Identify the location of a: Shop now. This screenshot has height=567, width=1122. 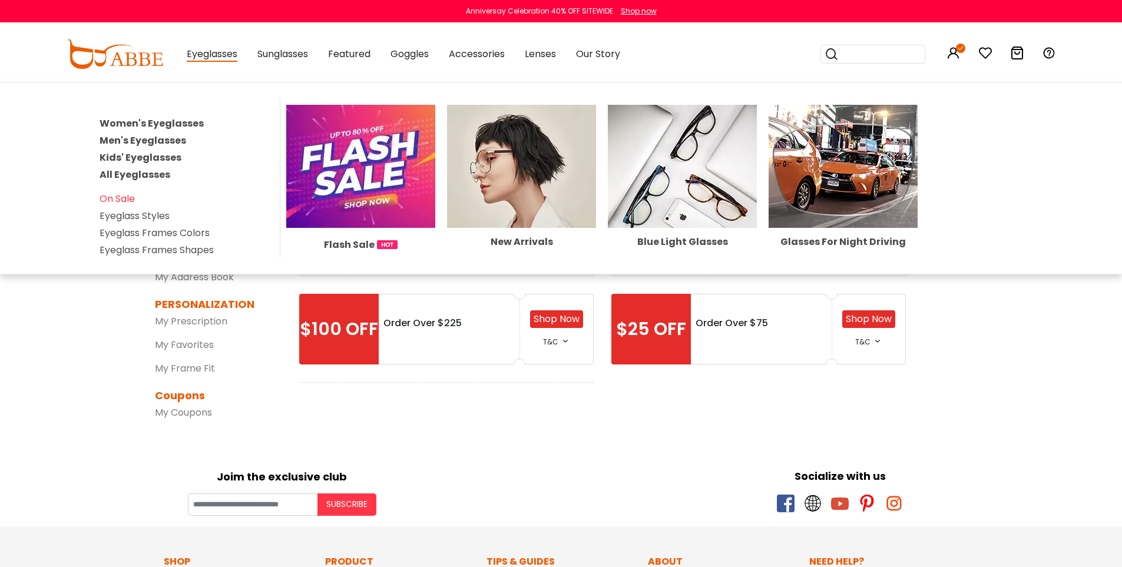
(635, 11).